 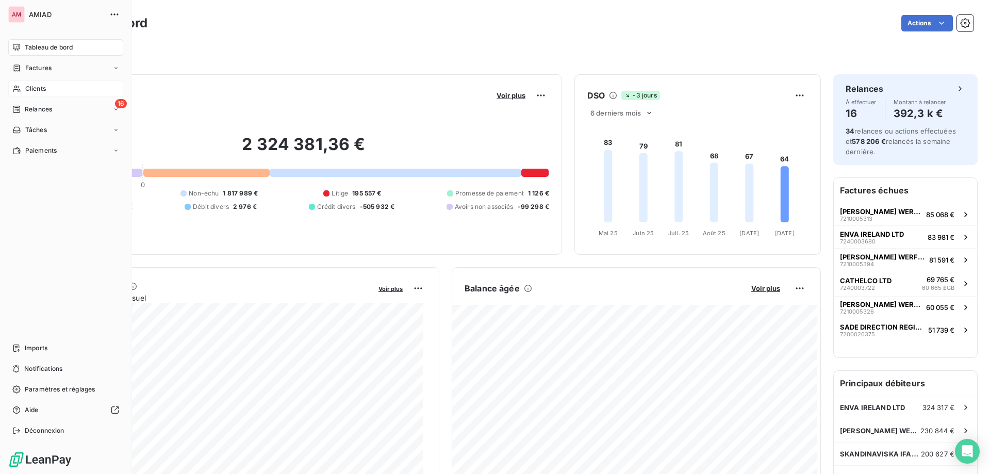 What do you see at coordinates (858, 334) in the screenshot?
I see `span: 7200026375` at bounding box center [858, 334].